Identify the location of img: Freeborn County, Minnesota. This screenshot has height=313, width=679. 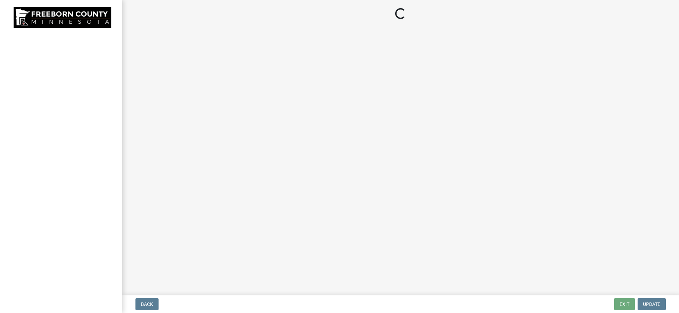
(62, 17).